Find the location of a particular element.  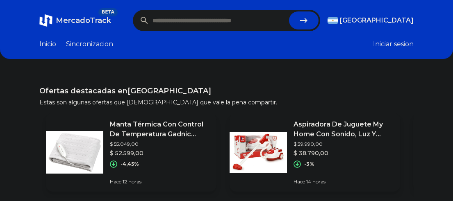

a: MercadoTrackBETA is located at coordinates (75, 21).